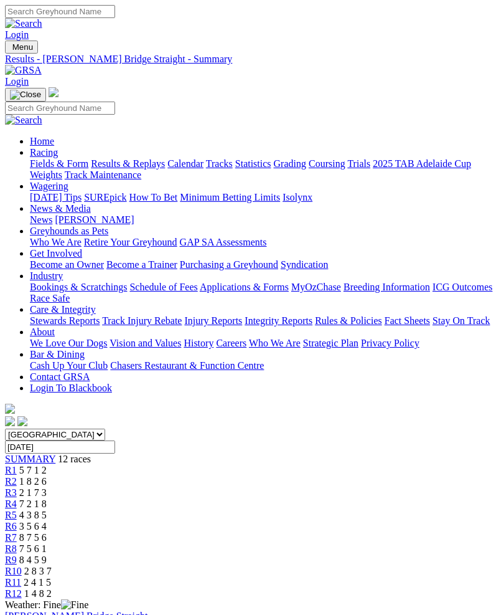  Describe the element at coordinates (49, 186) in the screenshot. I see `a: Wagering` at that location.